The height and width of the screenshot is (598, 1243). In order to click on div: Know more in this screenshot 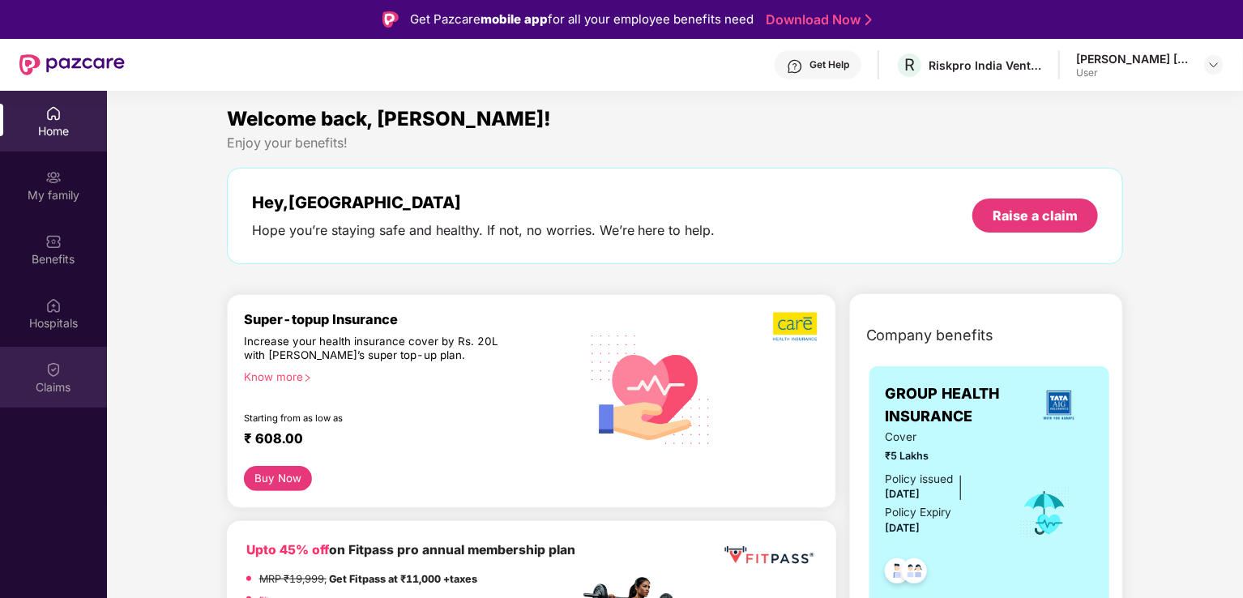, I will do `click(407, 376)`.